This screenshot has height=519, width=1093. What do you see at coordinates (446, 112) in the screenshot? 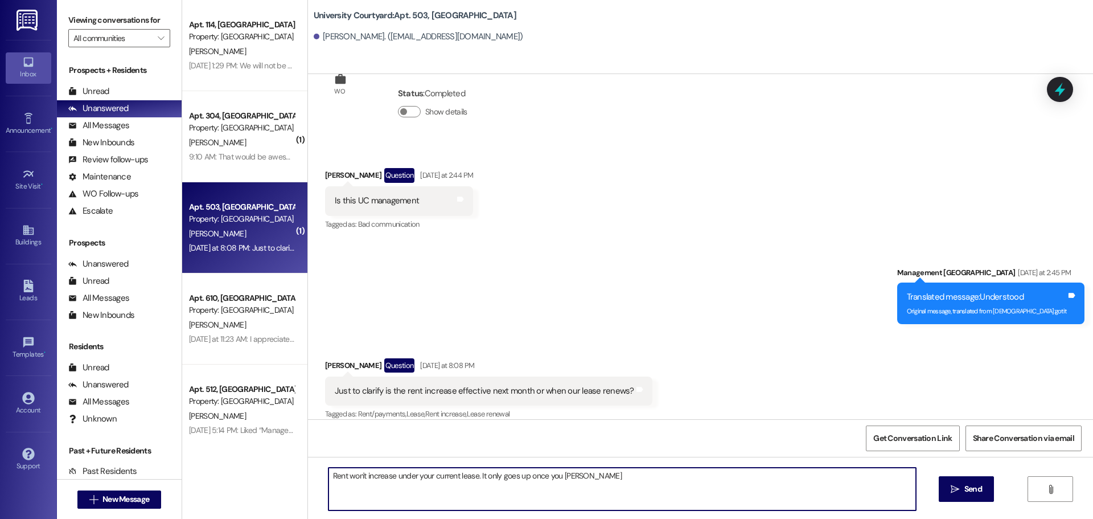
I see `label: Show details` at bounding box center [446, 112].